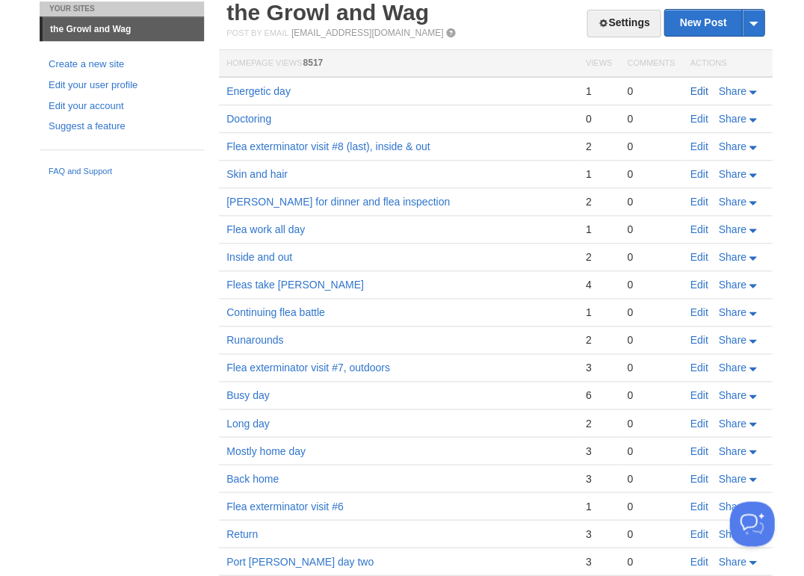  Describe the element at coordinates (265, 229) in the screenshot. I see `a: Flea work all day` at that location.